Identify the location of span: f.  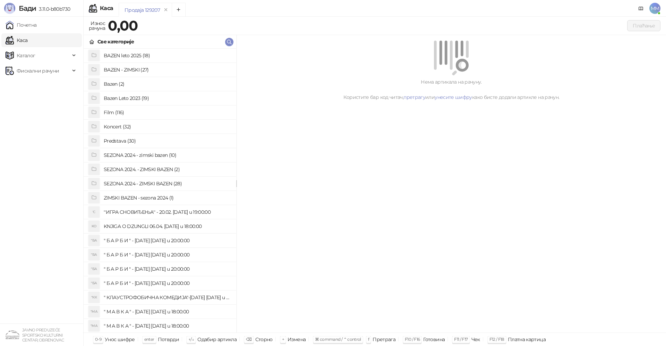
(368, 339).